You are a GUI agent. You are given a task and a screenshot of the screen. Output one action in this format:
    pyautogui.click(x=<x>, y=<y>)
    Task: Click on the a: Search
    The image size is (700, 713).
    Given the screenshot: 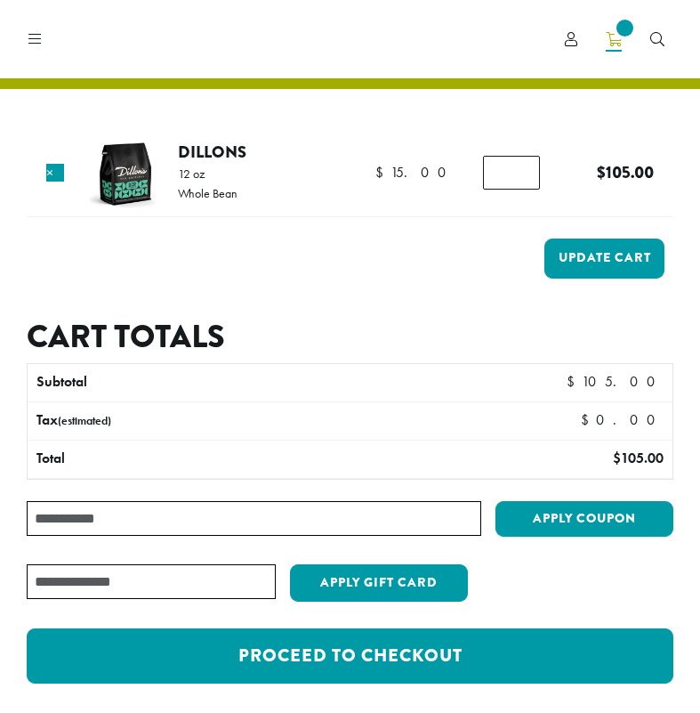 What is the action you would take?
    pyautogui.click(x=657, y=39)
    